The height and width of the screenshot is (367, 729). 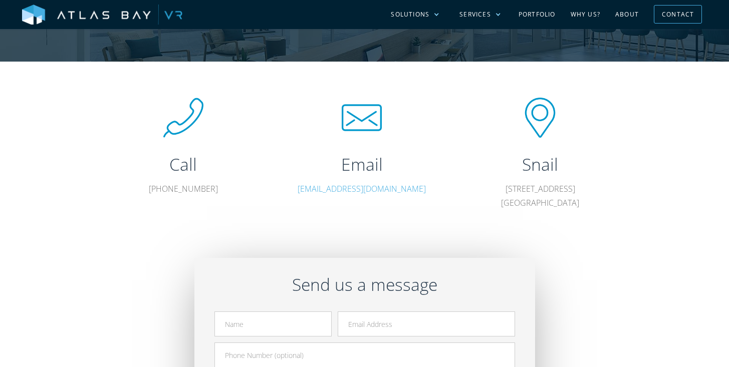 I want to click on h2: Send us a message, so click(x=365, y=284).